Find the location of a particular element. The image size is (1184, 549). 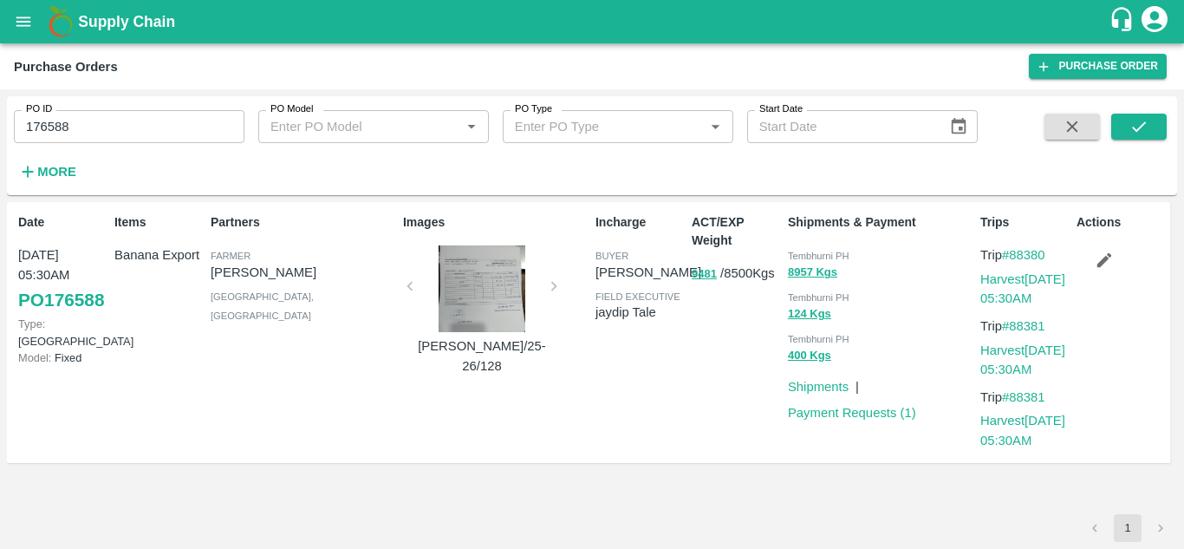

label: PO Type is located at coordinates (533, 109).